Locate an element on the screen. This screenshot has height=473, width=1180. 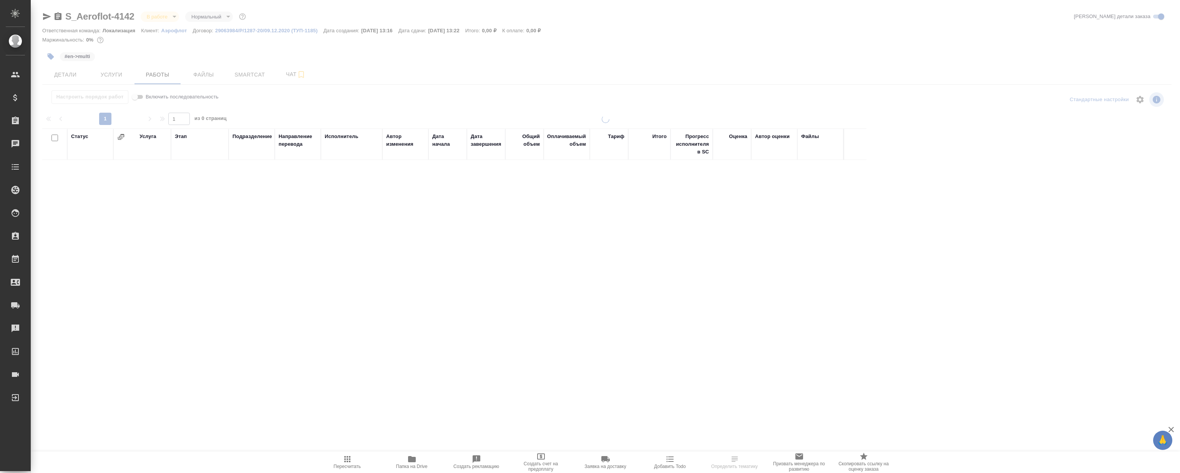
div: Статус is located at coordinates (80, 136).